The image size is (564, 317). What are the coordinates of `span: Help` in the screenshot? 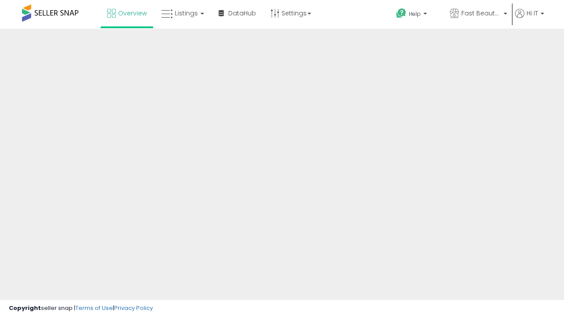 It's located at (414, 14).